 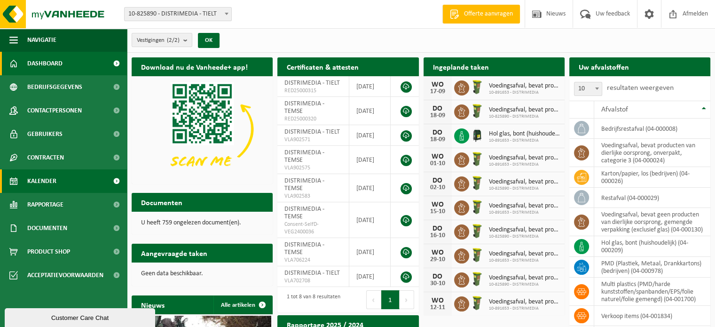 What do you see at coordinates (312, 168) in the screenshot?
I see `span: VLA902575` at bounding box center [312, 168].